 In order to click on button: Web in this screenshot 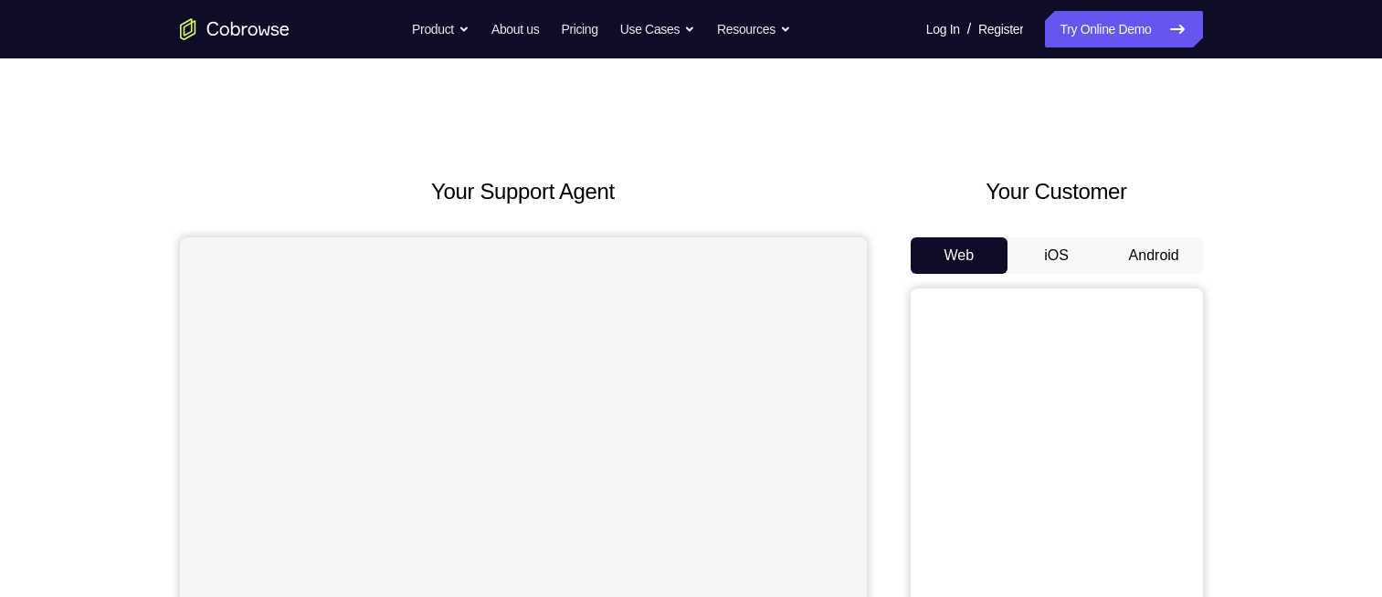, I will do `click(959, 256)`.